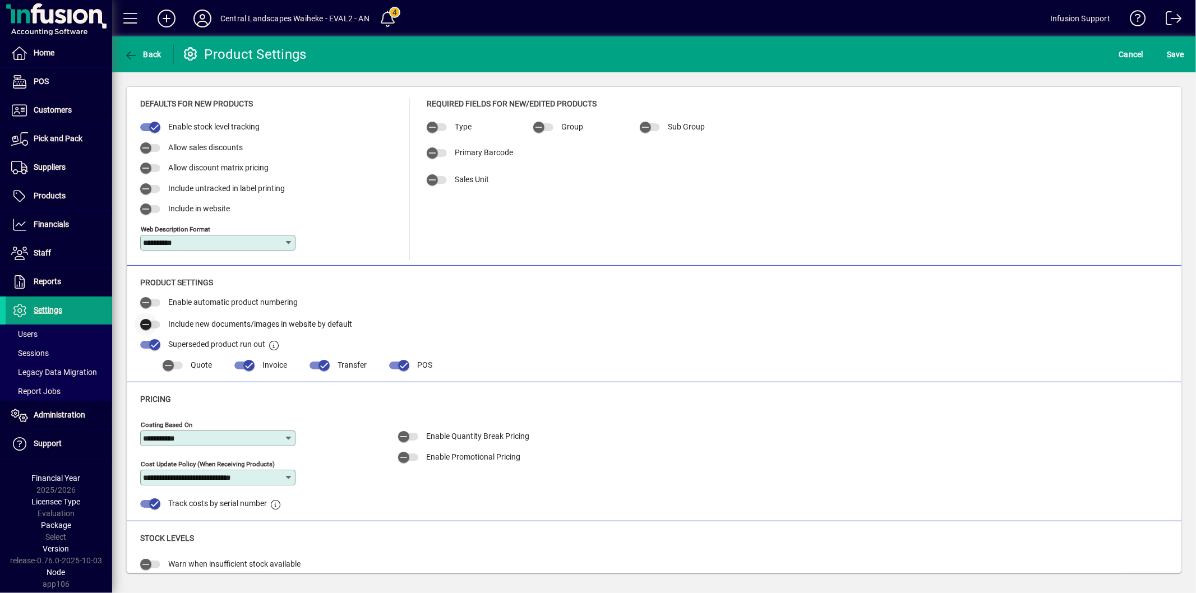  What do you see at coordinates (44, 53) in the screenshot?
I see `span: Home` at bounding box center [44, 53].